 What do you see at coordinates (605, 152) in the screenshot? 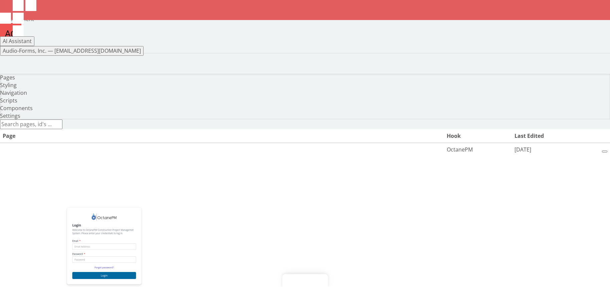
I see `button: Options` at bounding box center [605, 152].